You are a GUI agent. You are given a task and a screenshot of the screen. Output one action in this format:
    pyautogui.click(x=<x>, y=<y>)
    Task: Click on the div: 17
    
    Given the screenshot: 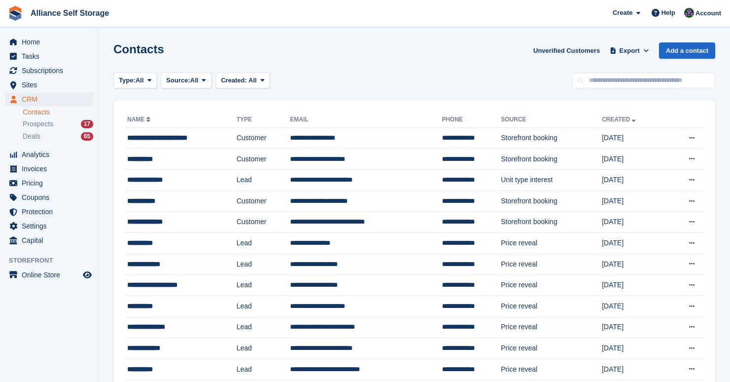 What is the action you would take?
    pyautogui.click(x=87, y=124)
    